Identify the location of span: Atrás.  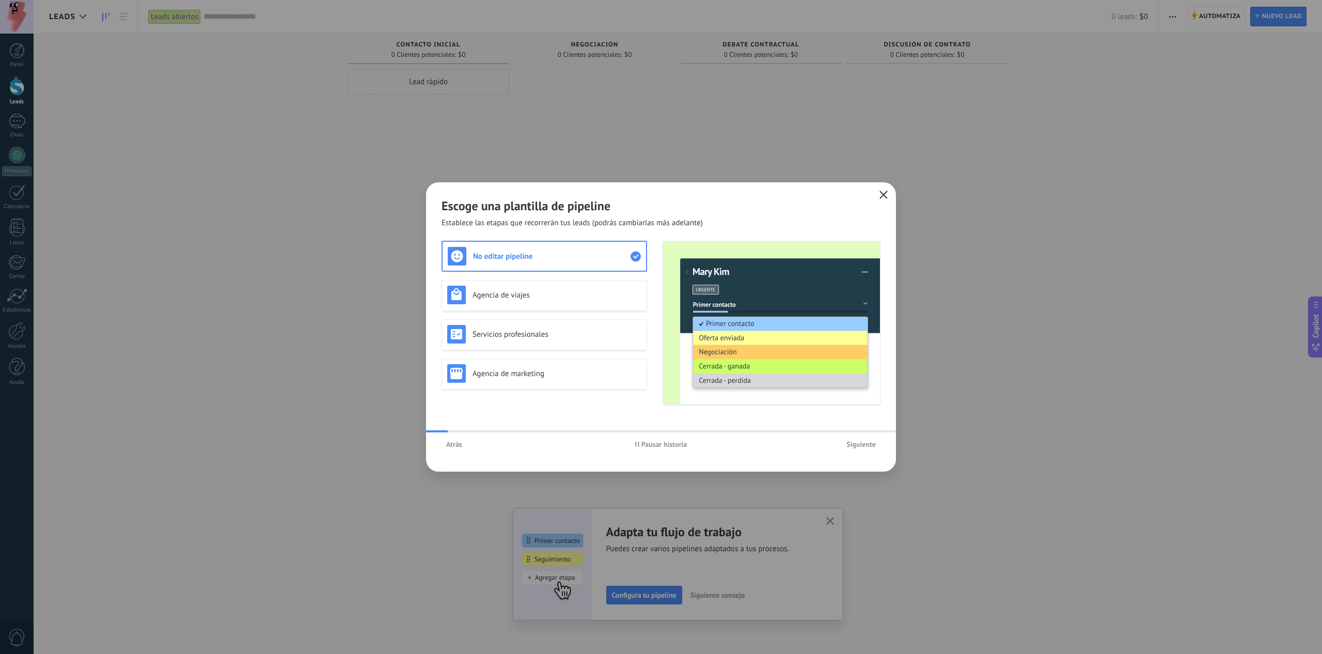
(454, 444).